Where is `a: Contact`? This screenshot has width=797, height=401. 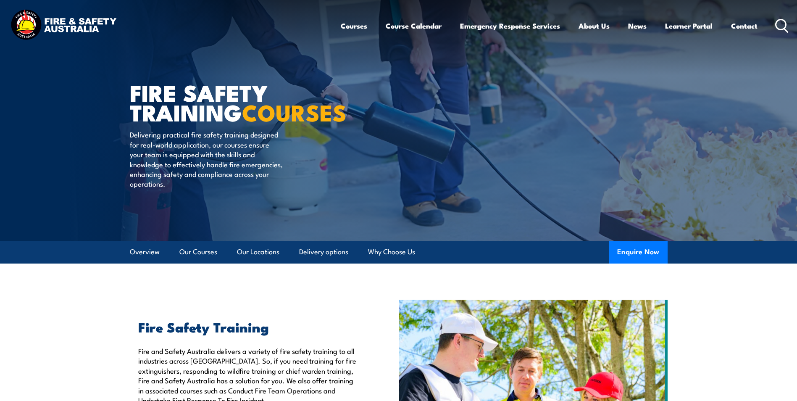 a: Contact is located at coordinates (744, 26).